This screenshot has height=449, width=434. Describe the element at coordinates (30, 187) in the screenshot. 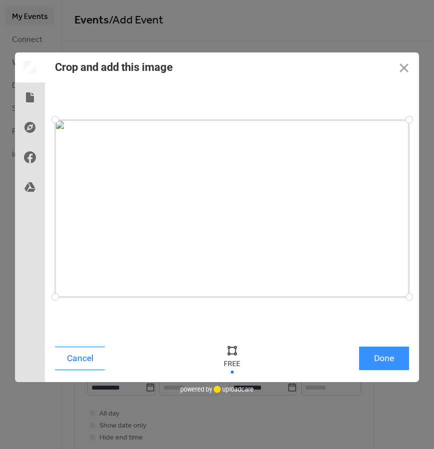

I see `div: Google Drive` at that location.